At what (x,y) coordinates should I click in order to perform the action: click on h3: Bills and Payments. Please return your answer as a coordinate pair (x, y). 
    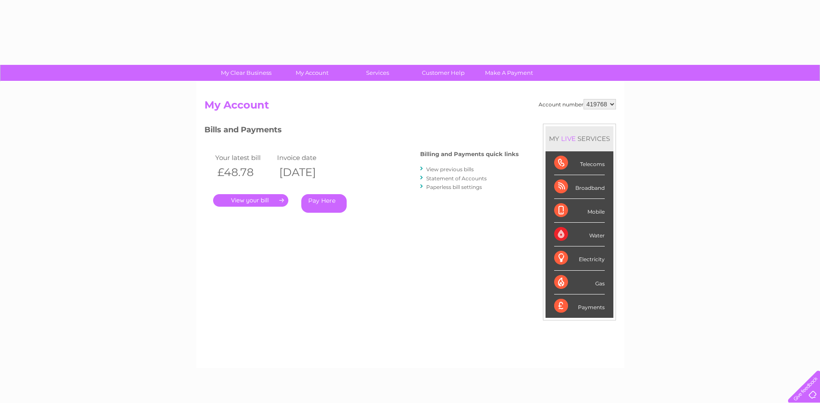
    Looking at the image, I should click on (361, 131).